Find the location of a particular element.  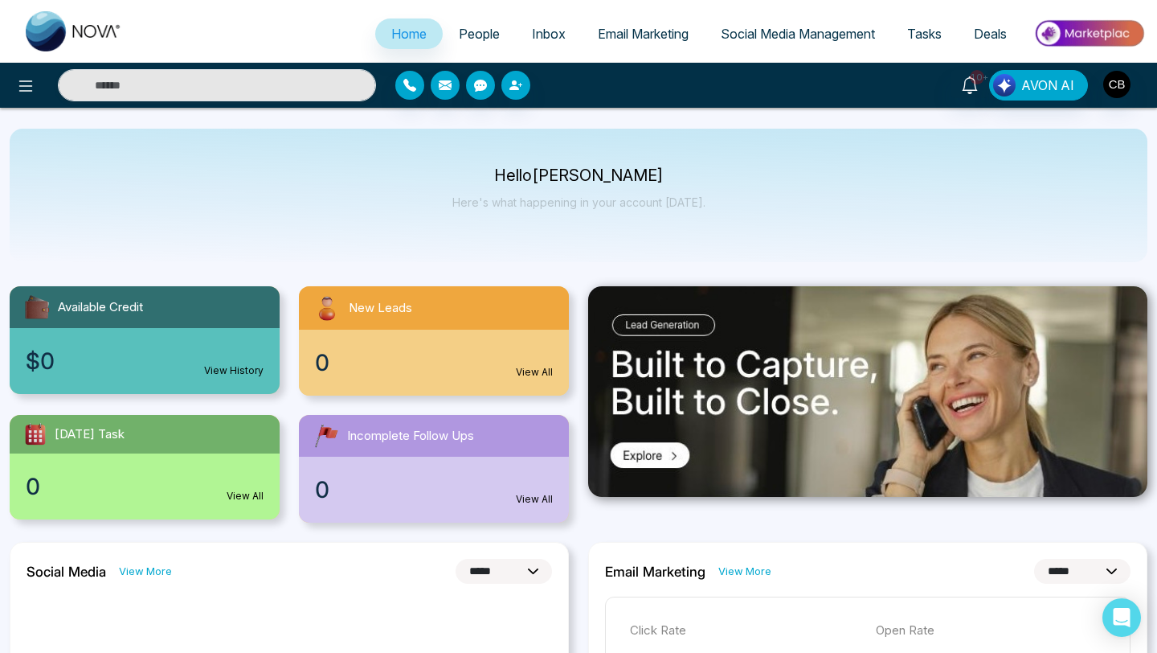

a: 10+ is located at coordinates (970, 84).